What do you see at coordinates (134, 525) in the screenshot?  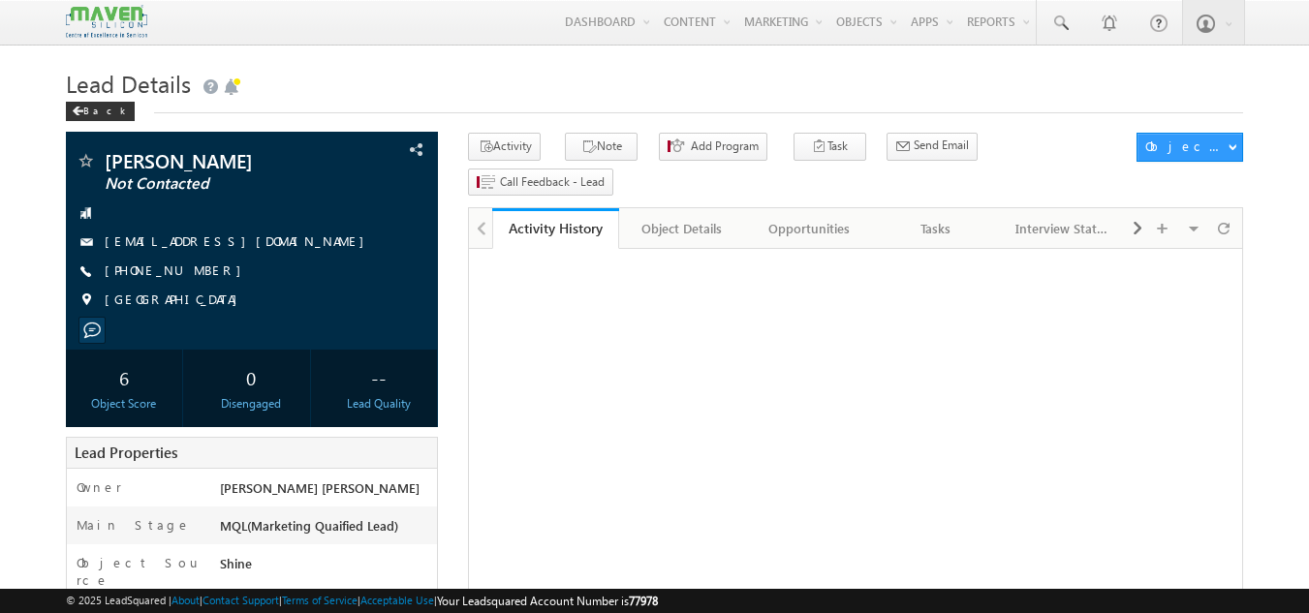 I see `label: Main Stage` at bounding box center [134, 525].